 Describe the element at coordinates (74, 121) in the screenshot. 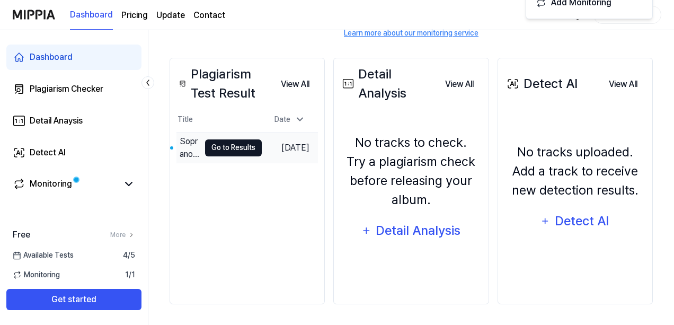

I see `a: Detail Anaysis` at that location.